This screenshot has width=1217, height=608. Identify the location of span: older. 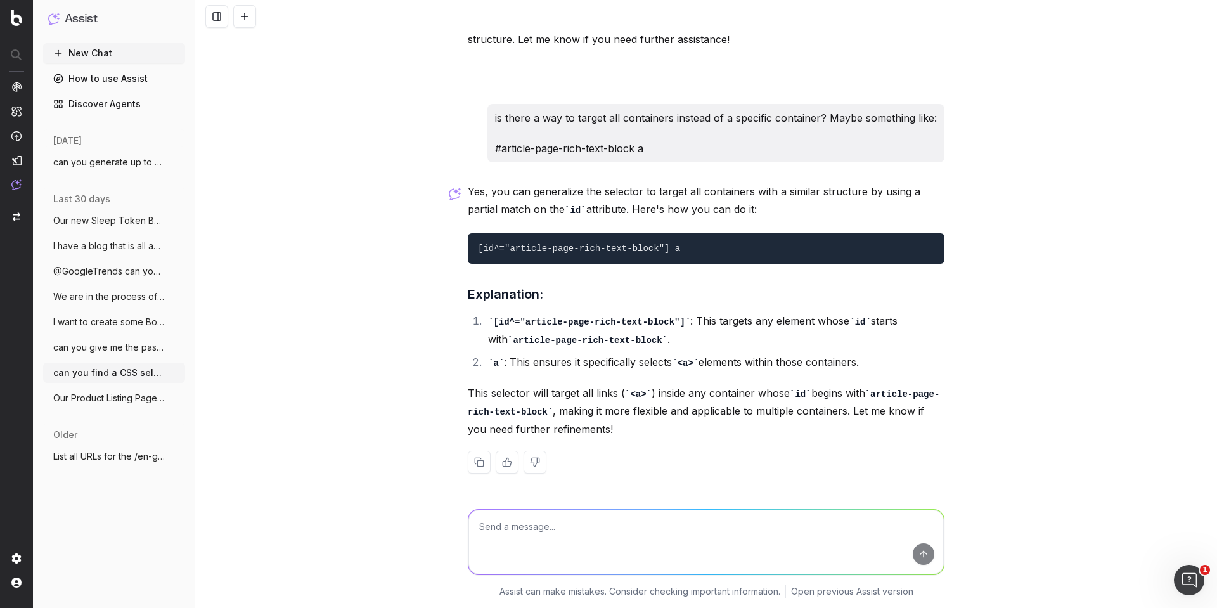
(65, 435).